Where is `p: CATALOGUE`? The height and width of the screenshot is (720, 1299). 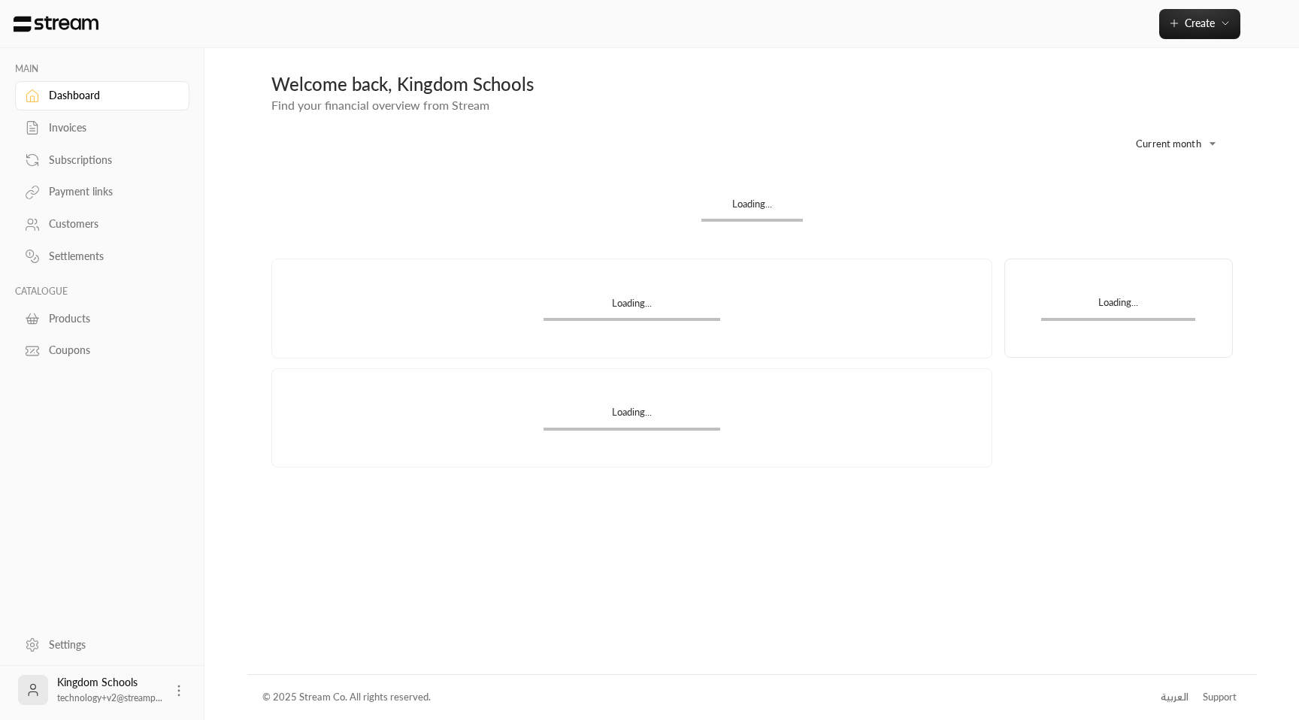 p: CATALOGUE is located at coordinates (102, 292).